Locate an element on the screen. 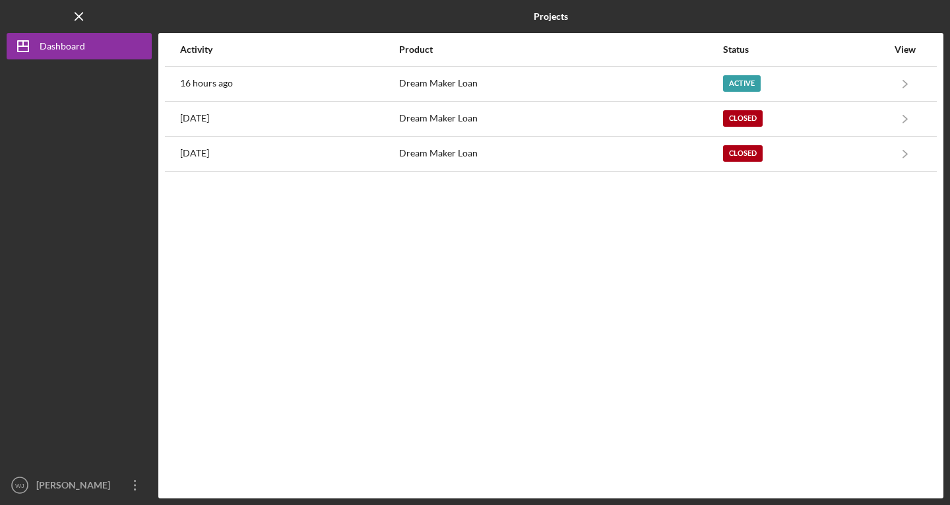 This screenshot has width=950, height=505. button: Dashboard is located at coordinates (79, 46).